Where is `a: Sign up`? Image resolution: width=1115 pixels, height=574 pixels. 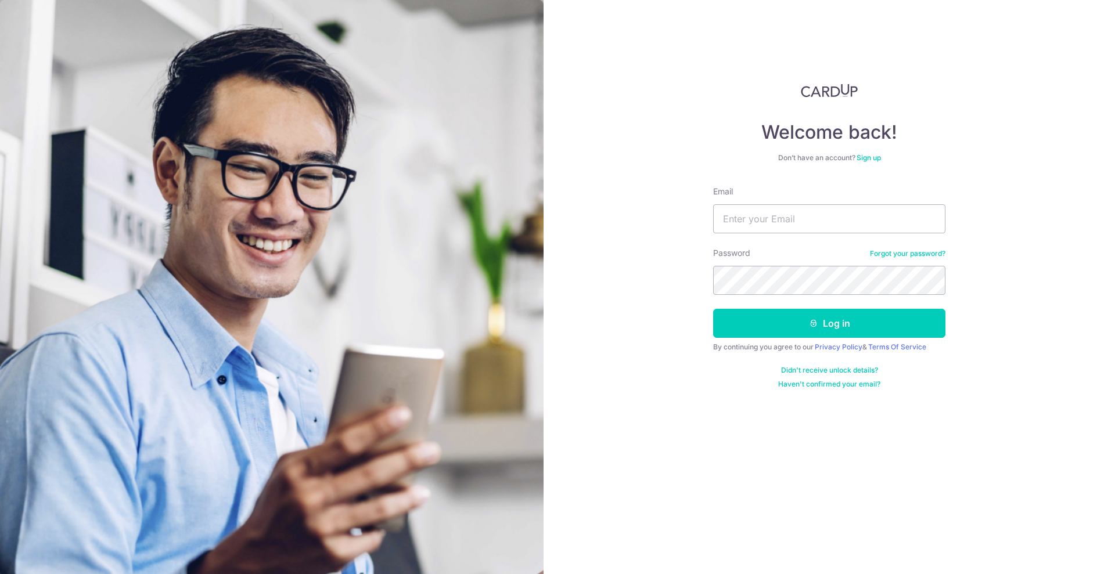
a: Sign up is located at coordinates (868, 157).